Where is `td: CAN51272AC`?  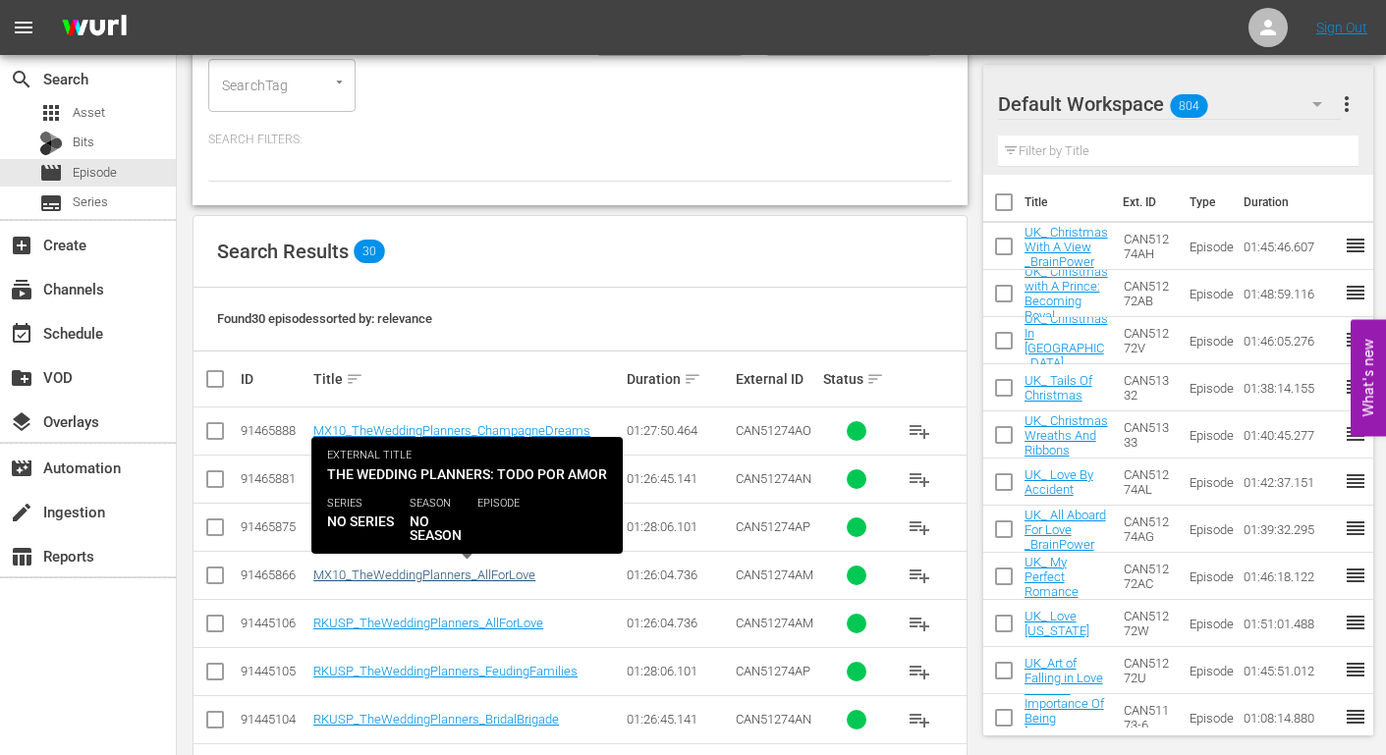 td: CAN51272AC is located at coordinates (1148, 576).